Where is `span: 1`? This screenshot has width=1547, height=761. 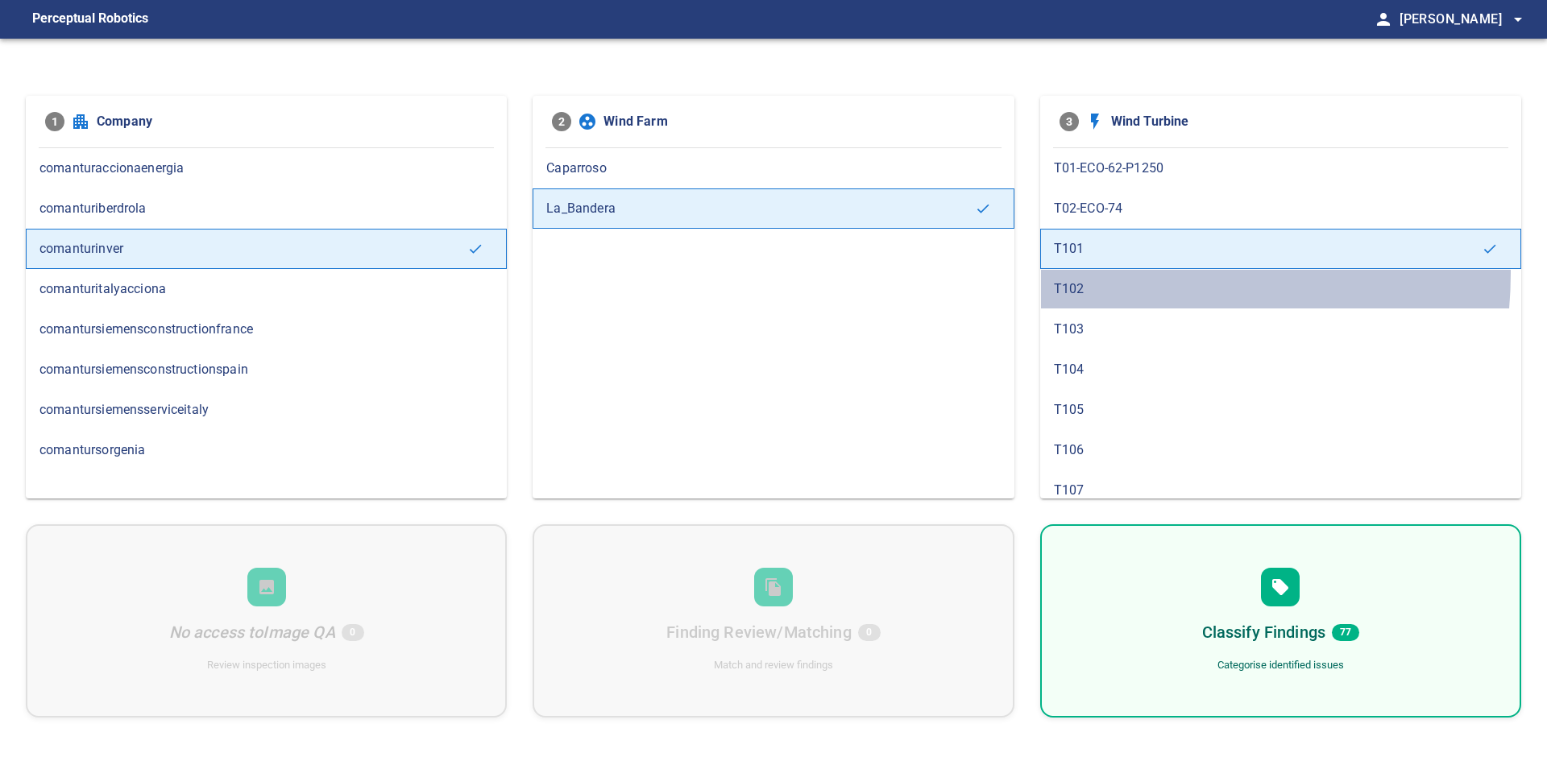
span: 1 is located at coordinates (55, 122).